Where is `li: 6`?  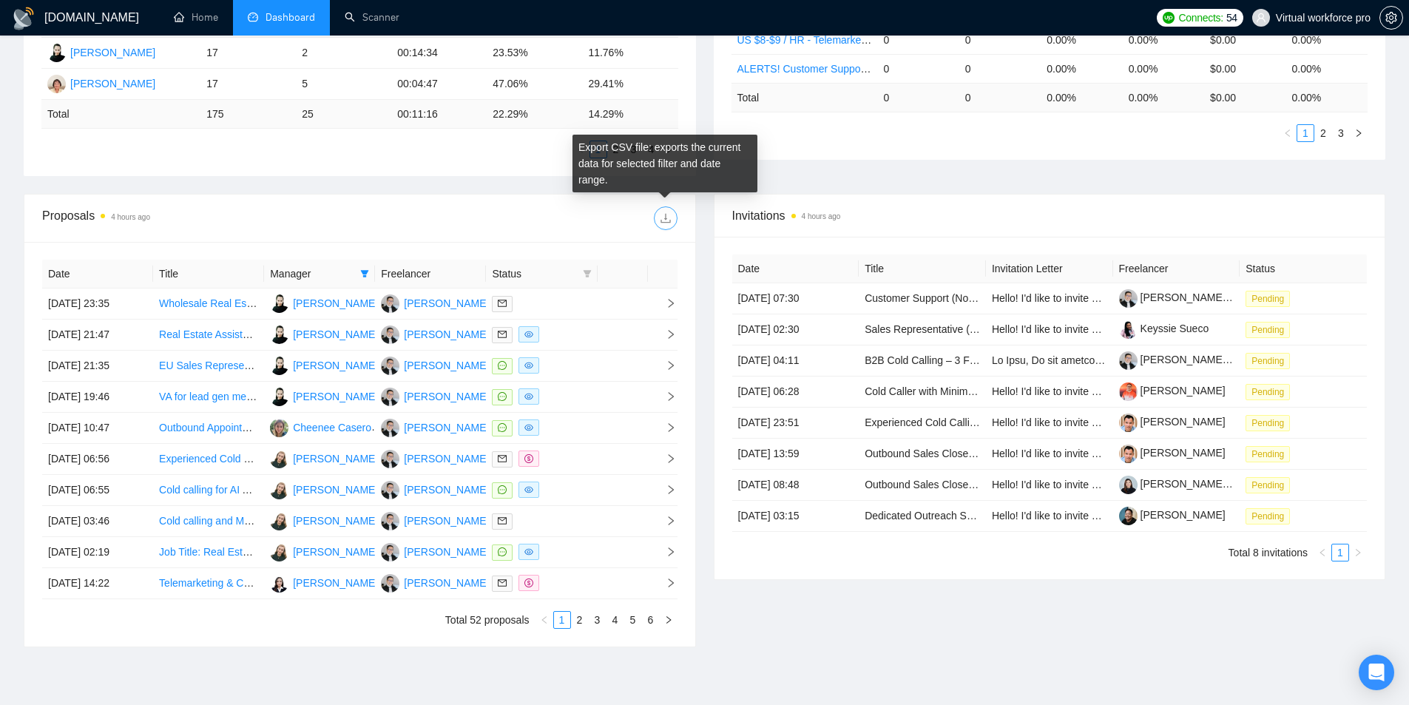 li: 6 is located at coordinates (651, 620).